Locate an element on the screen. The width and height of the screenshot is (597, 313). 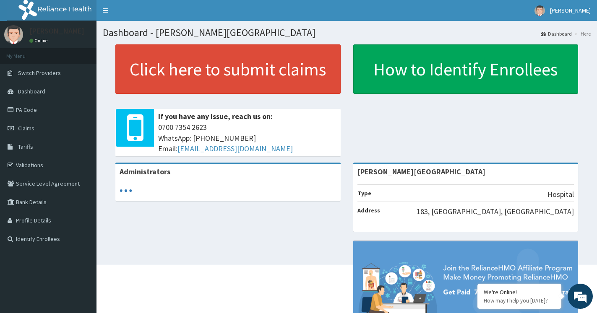
span: Tariffs is located at coordinates (26, 147).